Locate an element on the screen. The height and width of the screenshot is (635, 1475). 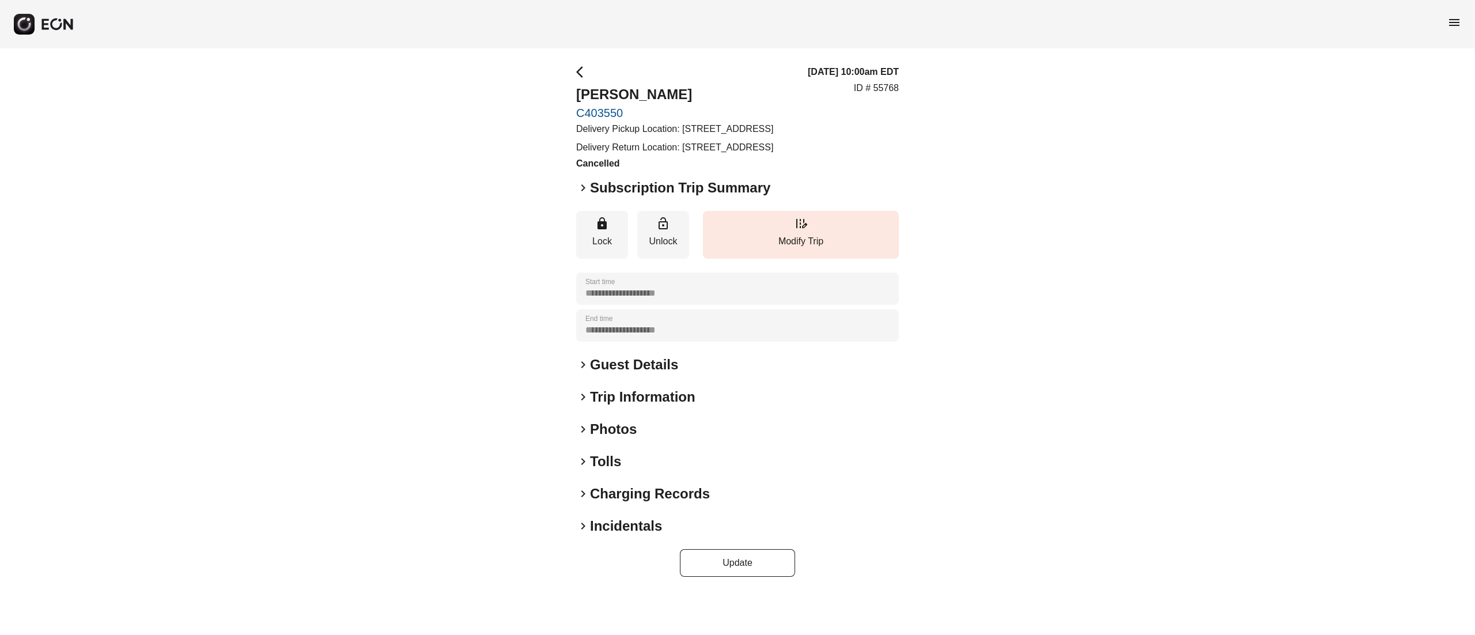
button: Unlock is located at coordinates (663, 235).